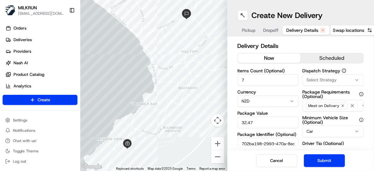  I want to click on span: Swap locations, so click(349, 30).